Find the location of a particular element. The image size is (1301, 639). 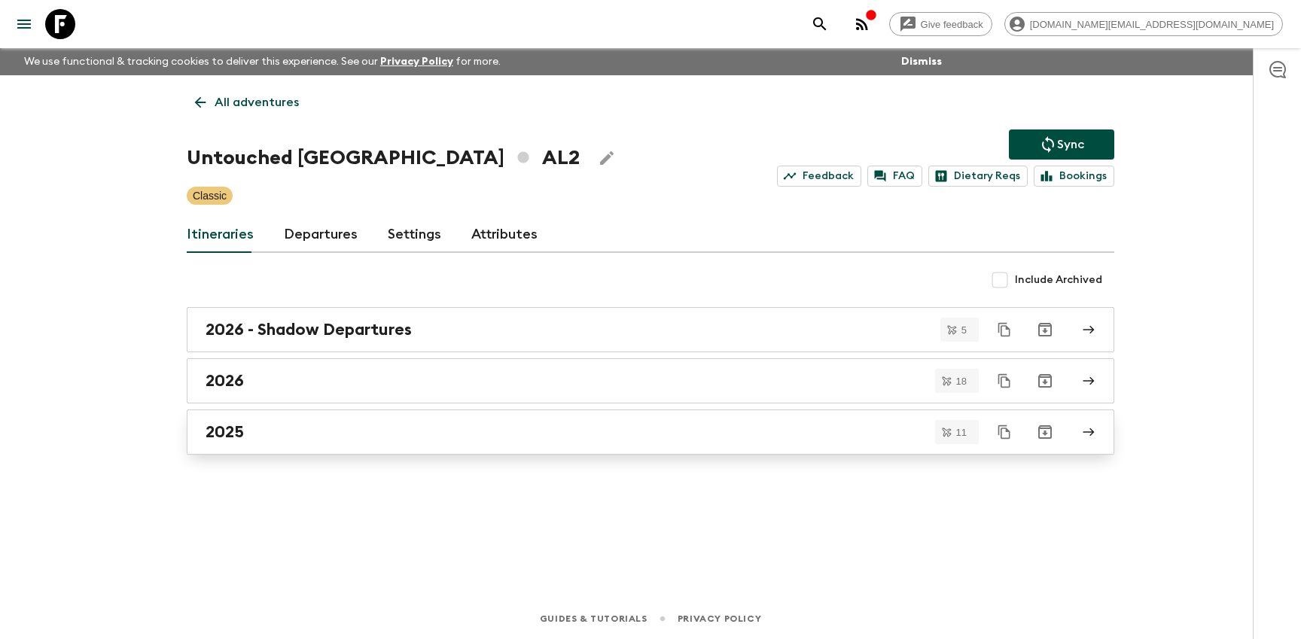

a: Settings is located at coordinates (414, 235).